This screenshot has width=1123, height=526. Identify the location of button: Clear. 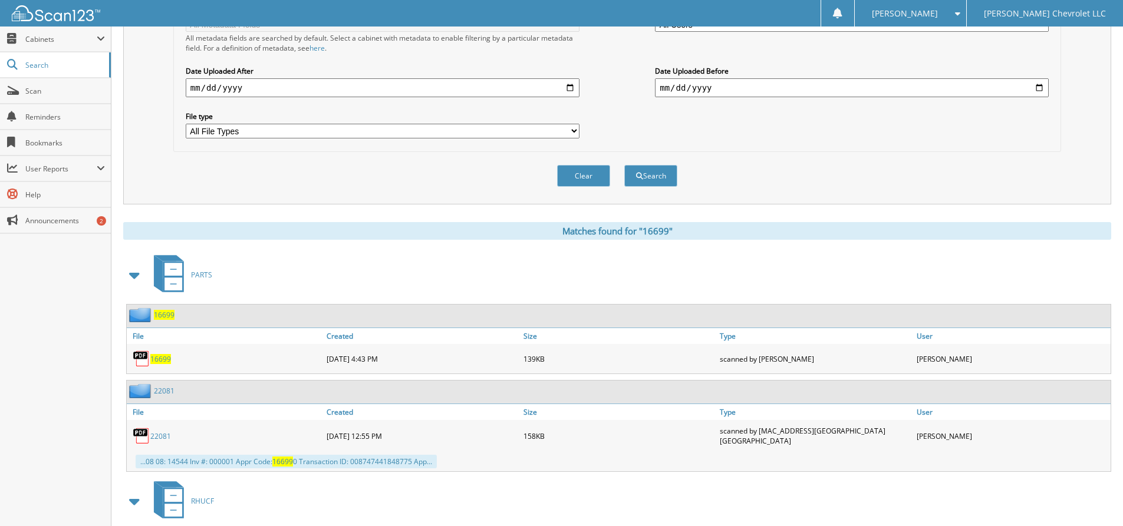
(584, 176).